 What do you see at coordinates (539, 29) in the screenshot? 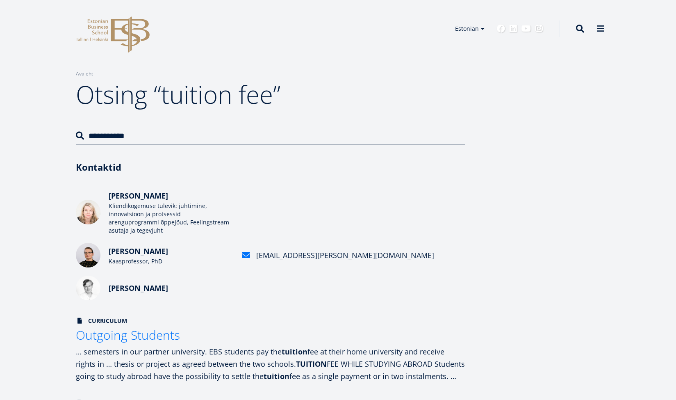
I see `a: Instagram` at bounding box center [539, 29].